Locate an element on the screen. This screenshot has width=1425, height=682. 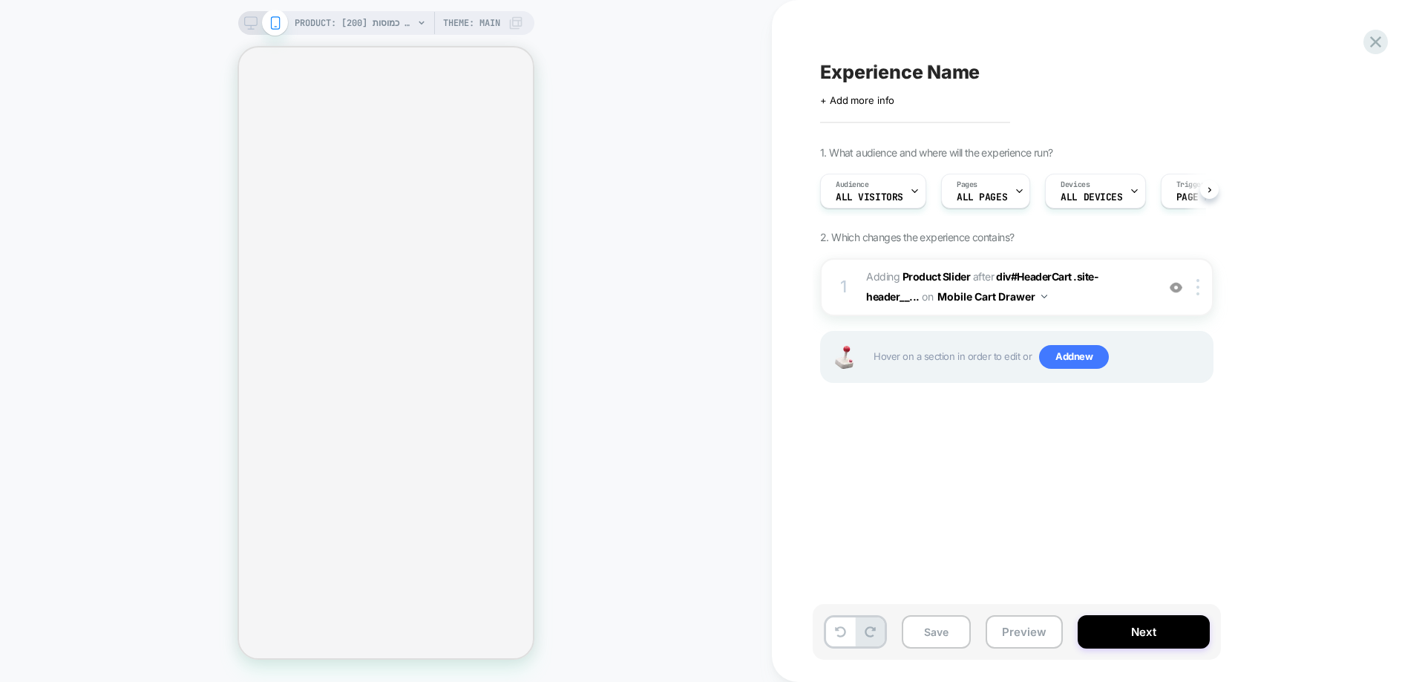
b: Product Slider is located at coordinates (936, 276).